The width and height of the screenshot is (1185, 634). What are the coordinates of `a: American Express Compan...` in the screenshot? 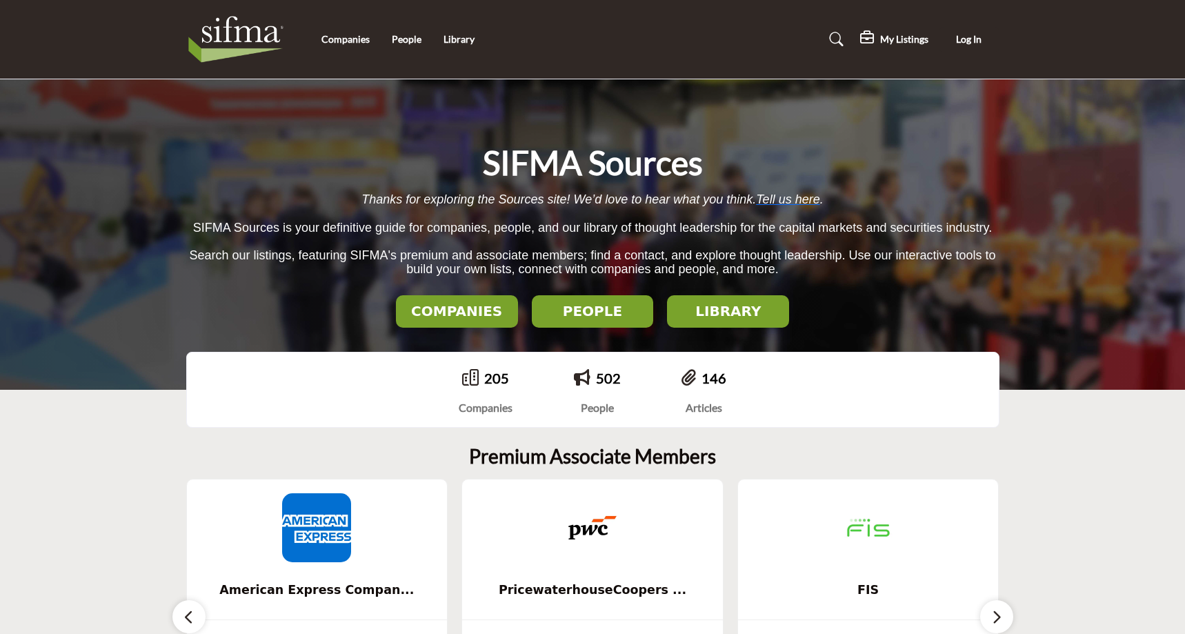 It's located at (317, 590).